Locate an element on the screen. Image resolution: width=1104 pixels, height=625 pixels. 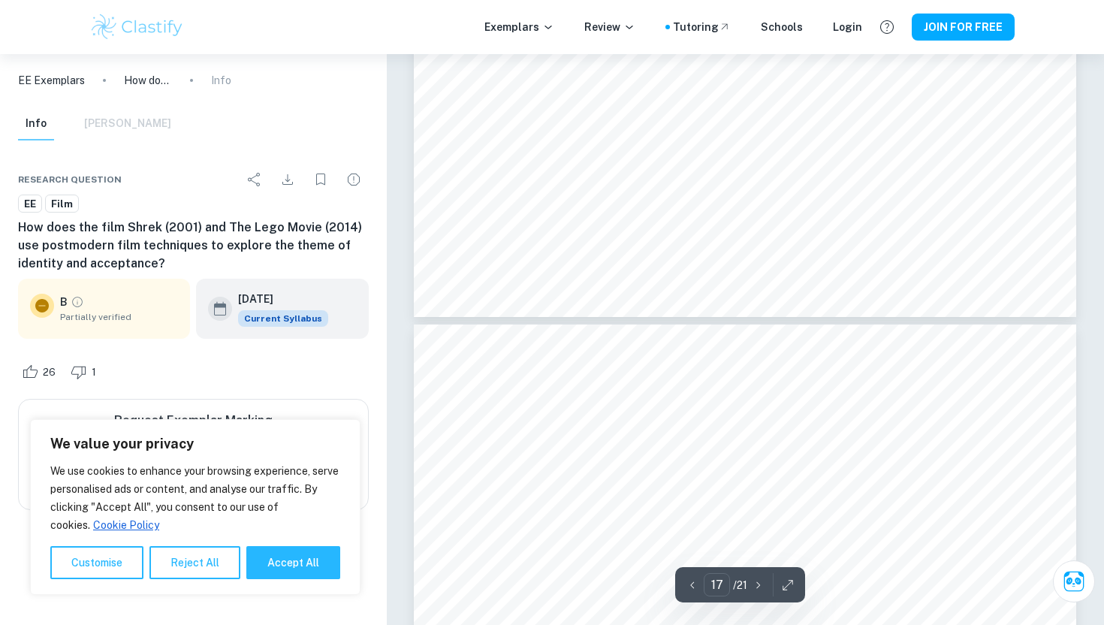
div: Download is located at coordinates (288, 179).